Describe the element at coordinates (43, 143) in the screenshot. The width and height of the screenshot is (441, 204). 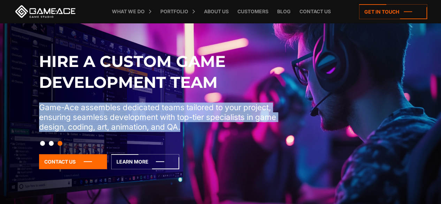
I see `button: Slide 1` at that location.